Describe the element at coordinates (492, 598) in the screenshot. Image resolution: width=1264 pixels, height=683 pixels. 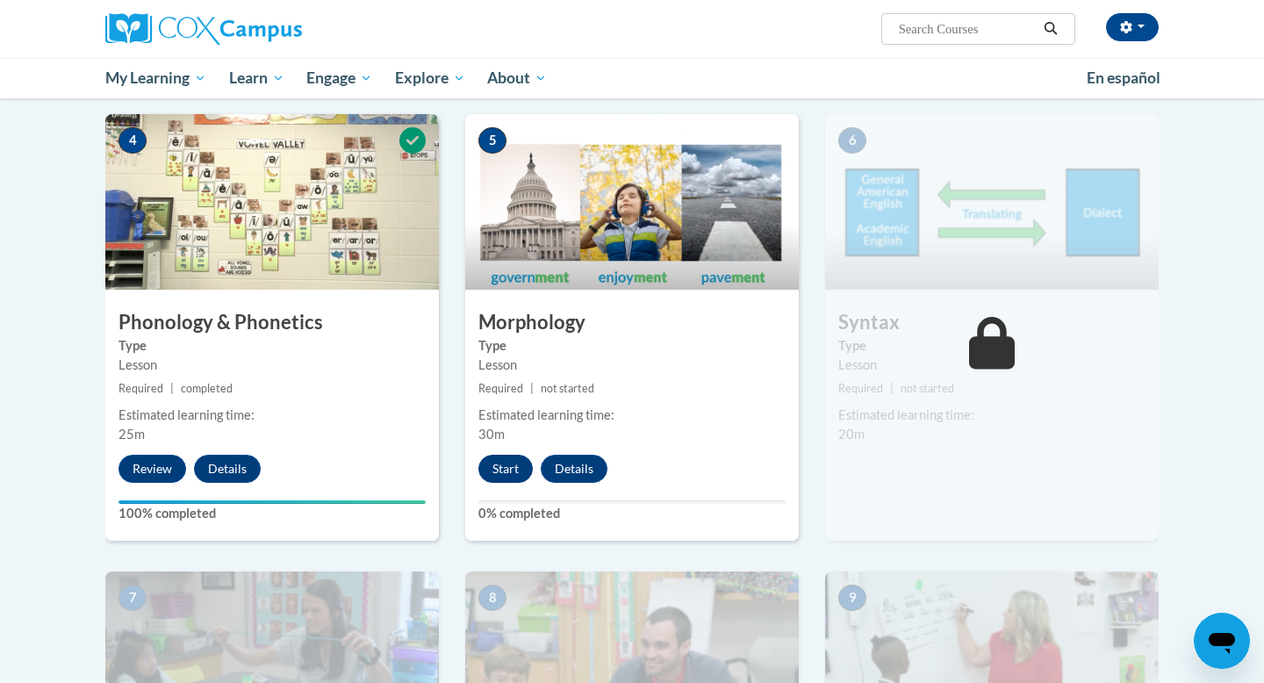
I see `span: 8` at that location.